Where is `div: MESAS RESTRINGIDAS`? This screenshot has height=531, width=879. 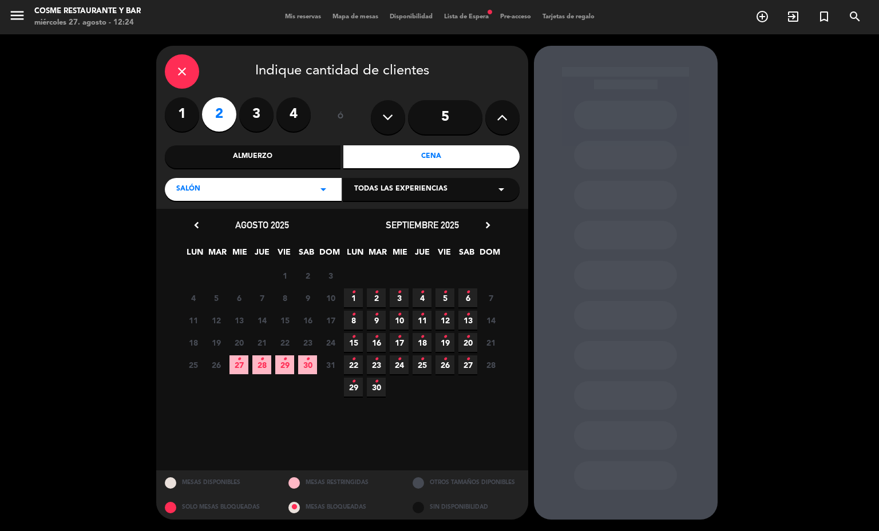 div: MESAS RESTRINGIDAS is located at coordinates (342, 482).